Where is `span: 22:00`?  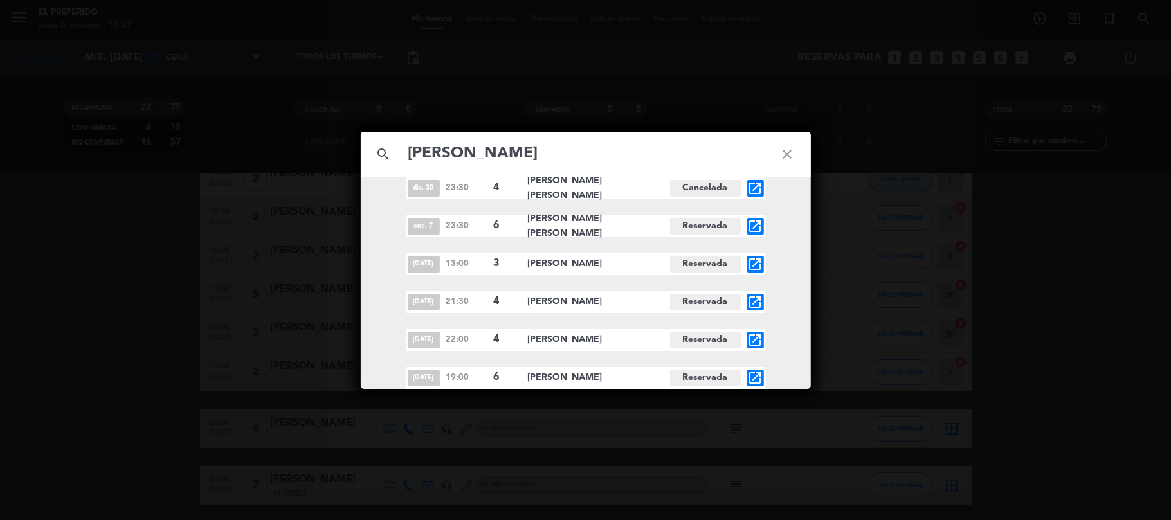 span: 22:00 is located at coordinates (467, 340).